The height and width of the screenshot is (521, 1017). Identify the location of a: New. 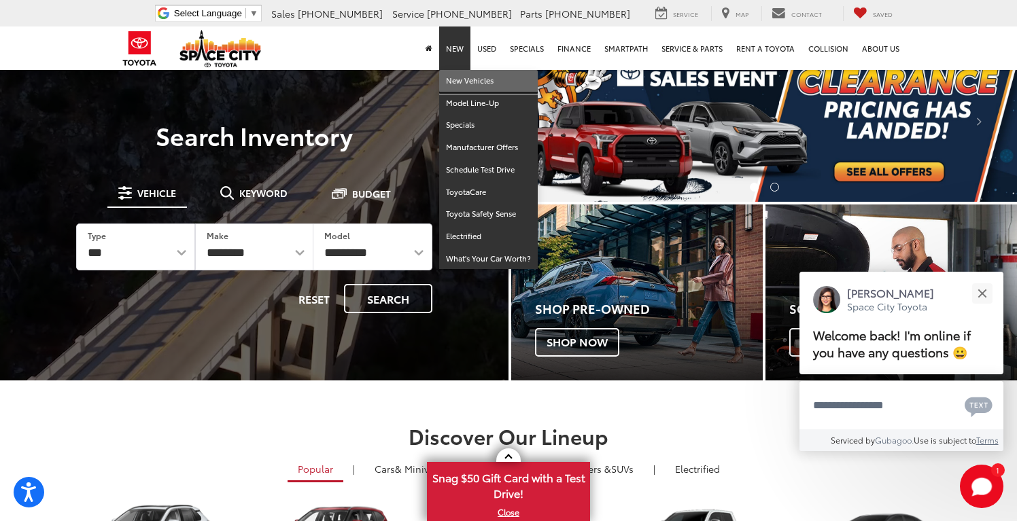
(455, 48).